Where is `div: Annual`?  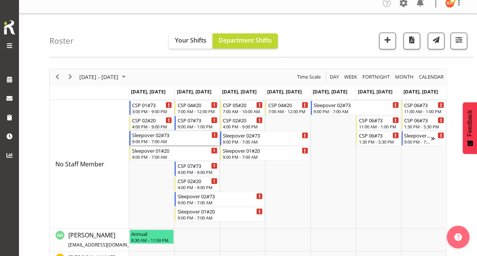 div: Annual is located at coordinates (151, 234).